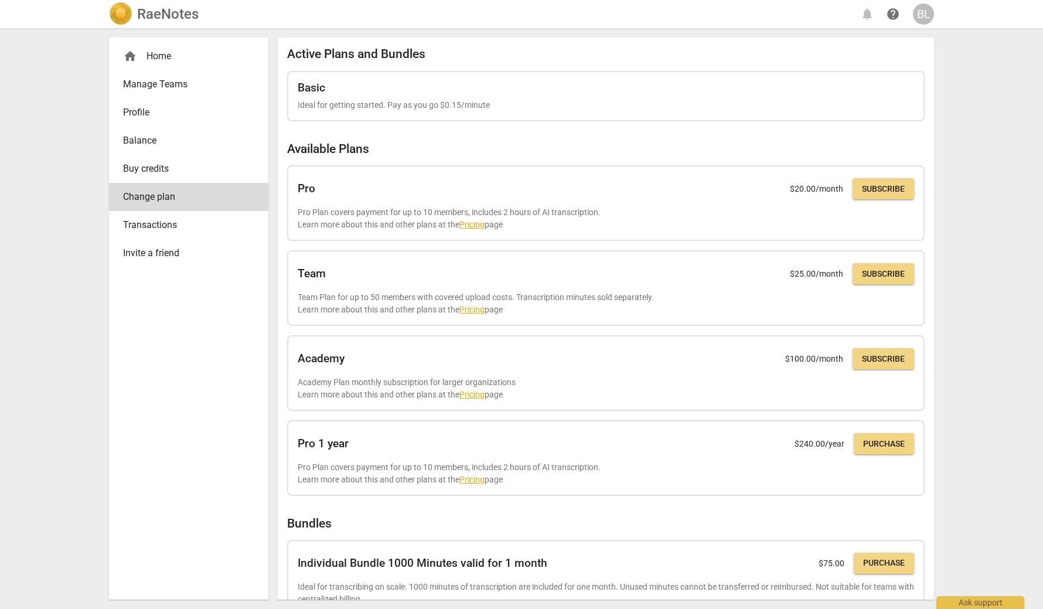 This screenshot has height=609, width=1043. What do you see at coordinates (606, 523) in the screenshot?
I see `h2: Bundles` at bounding box center [606, 523].